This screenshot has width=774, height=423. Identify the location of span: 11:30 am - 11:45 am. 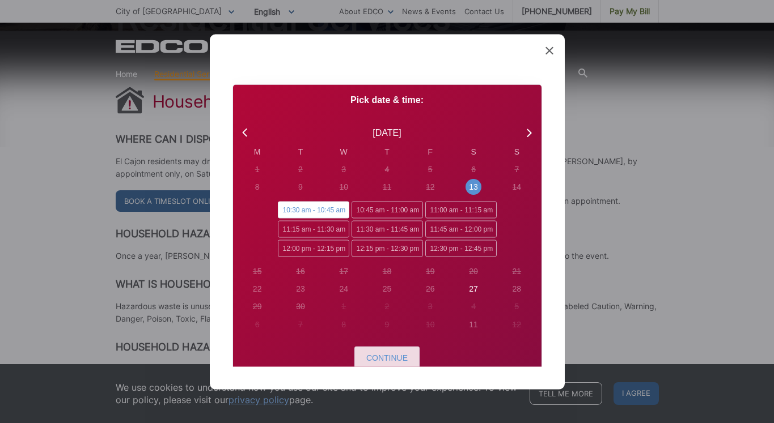
(387, 229).